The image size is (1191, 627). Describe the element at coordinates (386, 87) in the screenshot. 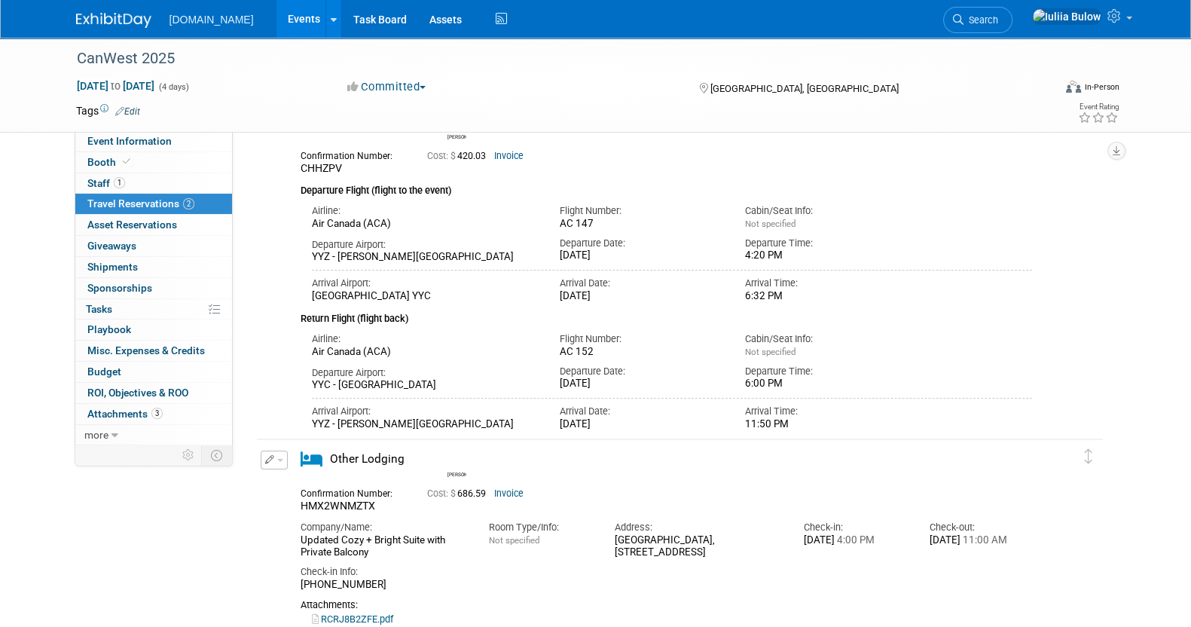

I see `button: Committed` at that location.